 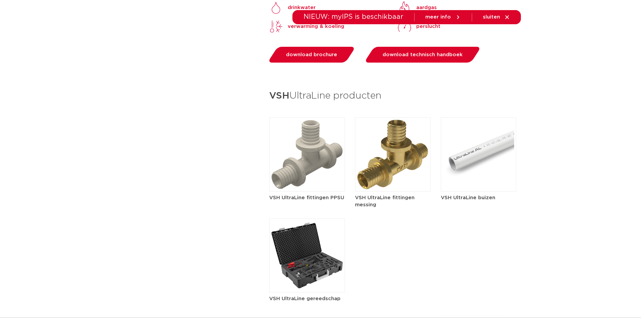 What do you see at coordinates (478, 176) in the screenshot?
I see `a: VSH UltraLine buizen` at bounding box center [478, 176].